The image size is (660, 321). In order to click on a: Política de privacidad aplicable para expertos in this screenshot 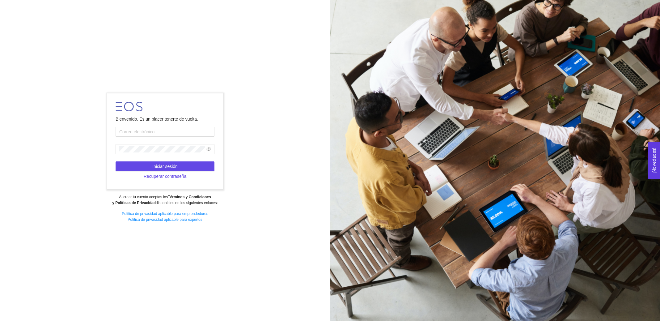, I will do `click(165, 219)`.